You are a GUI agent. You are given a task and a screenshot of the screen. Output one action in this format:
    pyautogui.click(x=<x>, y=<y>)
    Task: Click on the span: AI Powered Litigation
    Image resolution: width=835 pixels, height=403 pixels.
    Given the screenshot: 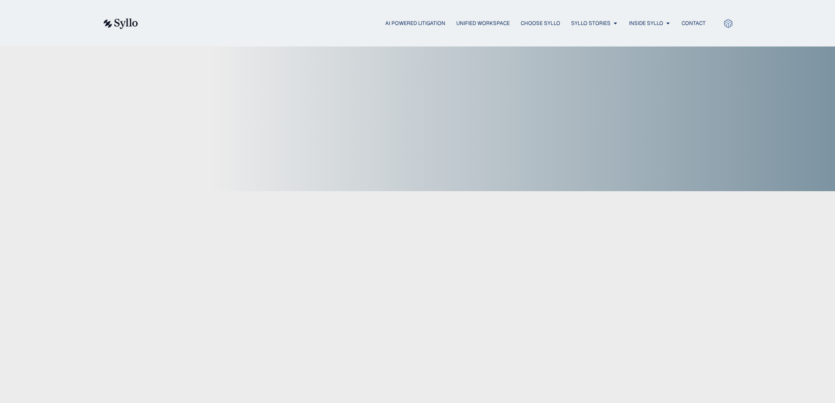 What is the action you would take?
    pyautogui.click(x=415, y=23)
    